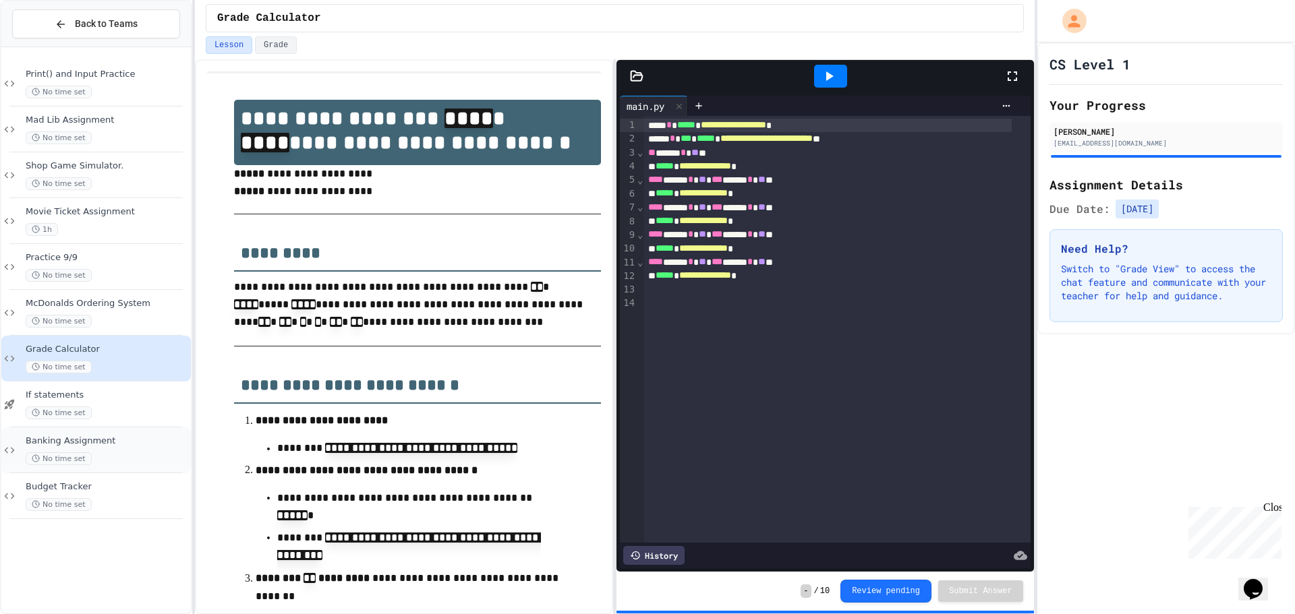 The image size is (1295, 614). I want to click on div: 5, so click(628, 180).